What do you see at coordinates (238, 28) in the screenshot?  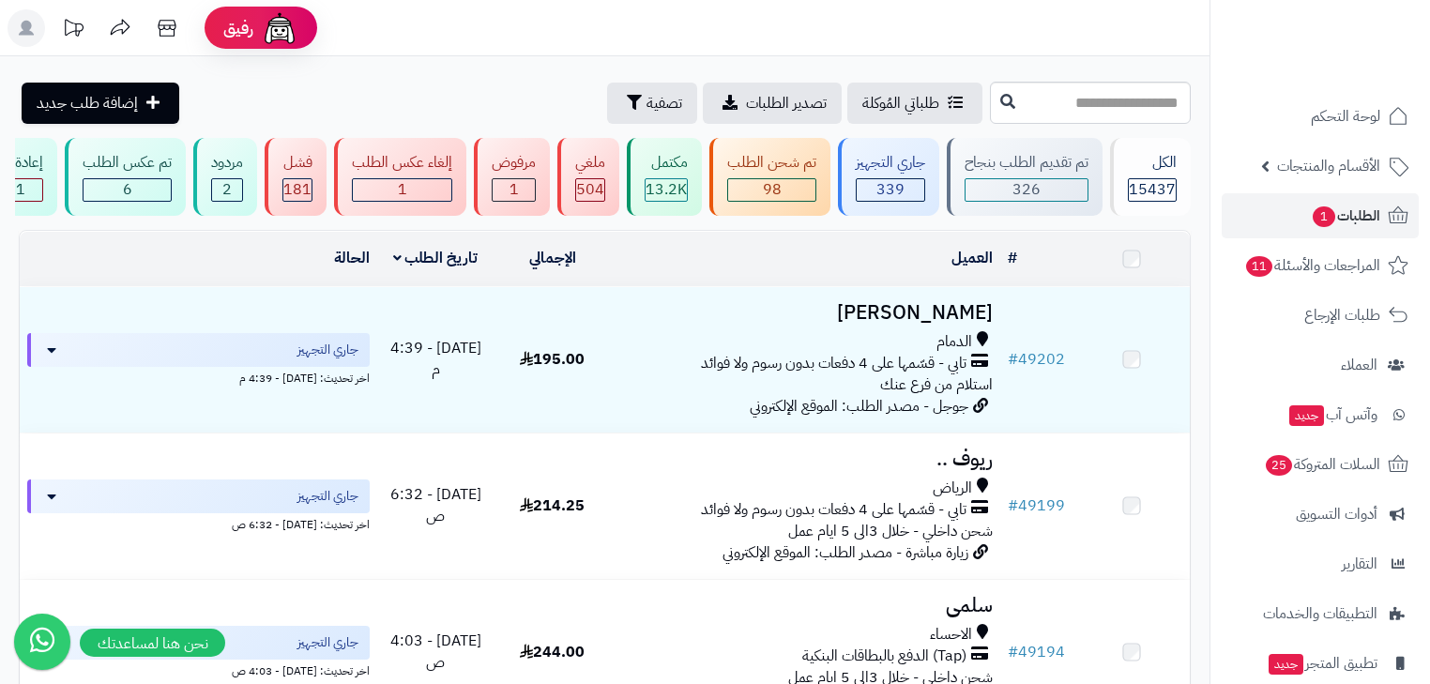 I see `span: رفيق` at bounding box center [238, 28].